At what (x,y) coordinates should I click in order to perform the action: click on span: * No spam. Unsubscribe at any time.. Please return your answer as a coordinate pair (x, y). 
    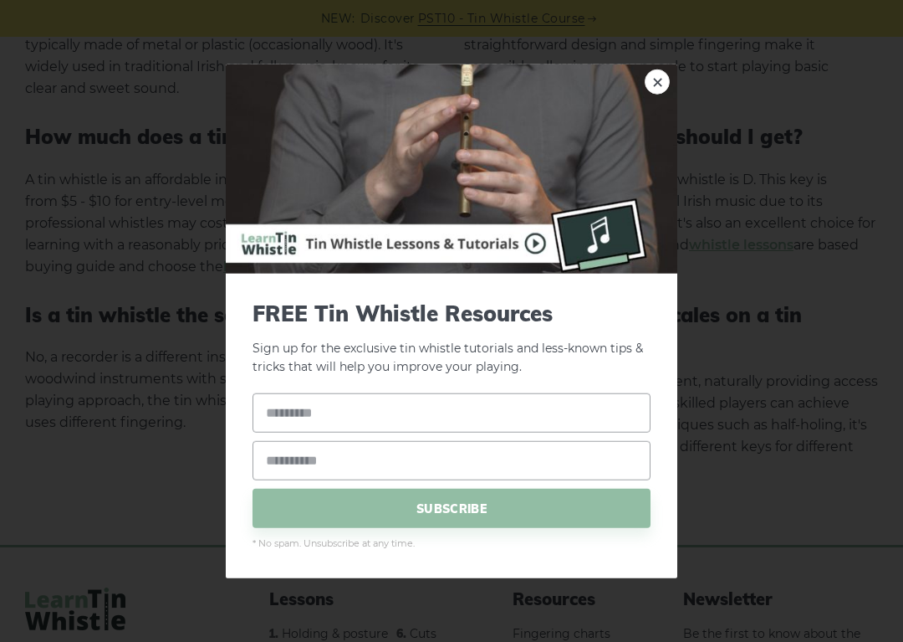
    Looking at the image, I should click on (452, 544).